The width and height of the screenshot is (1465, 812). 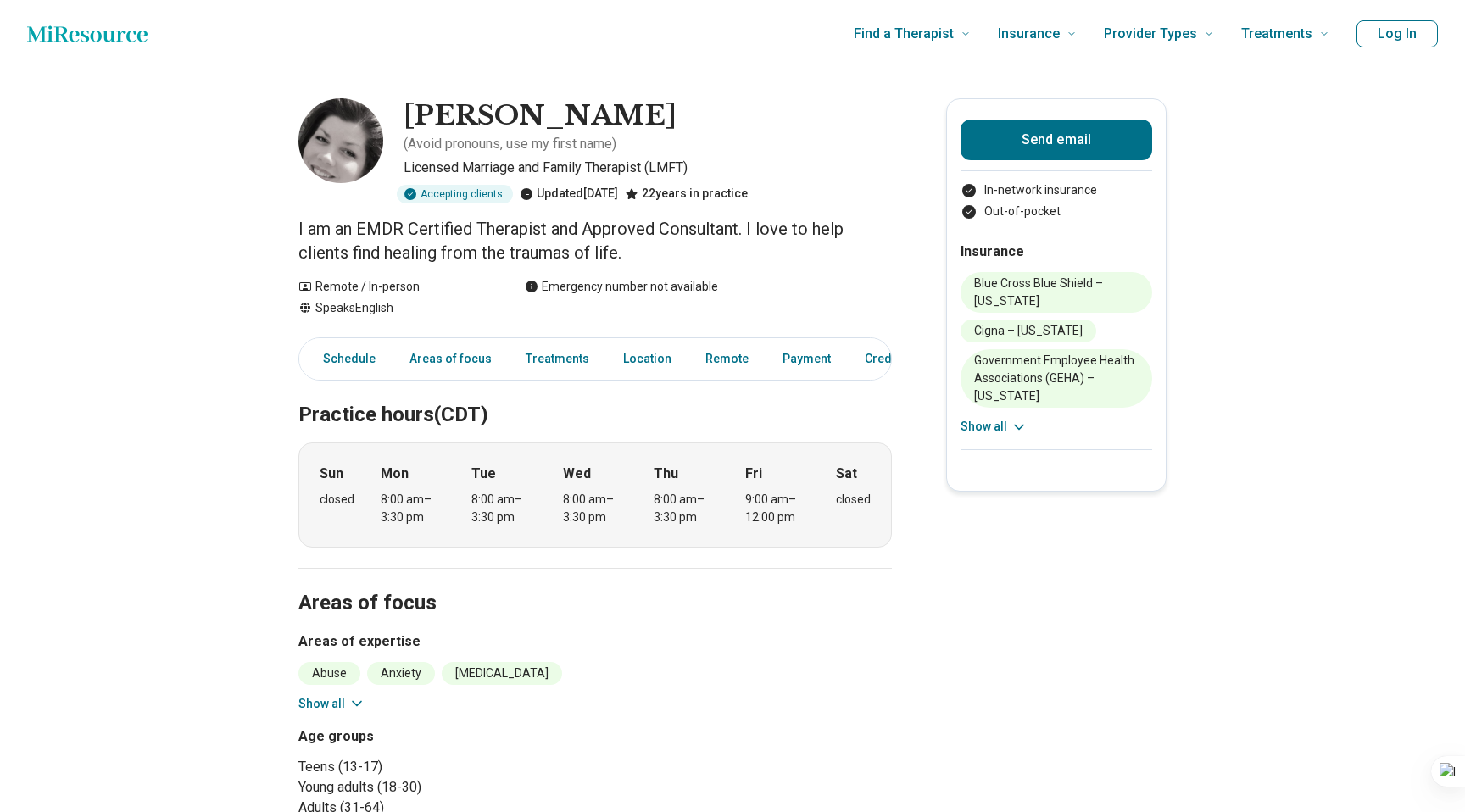 I want to click on li: In-network insurance, so click(x=1056, y=190).